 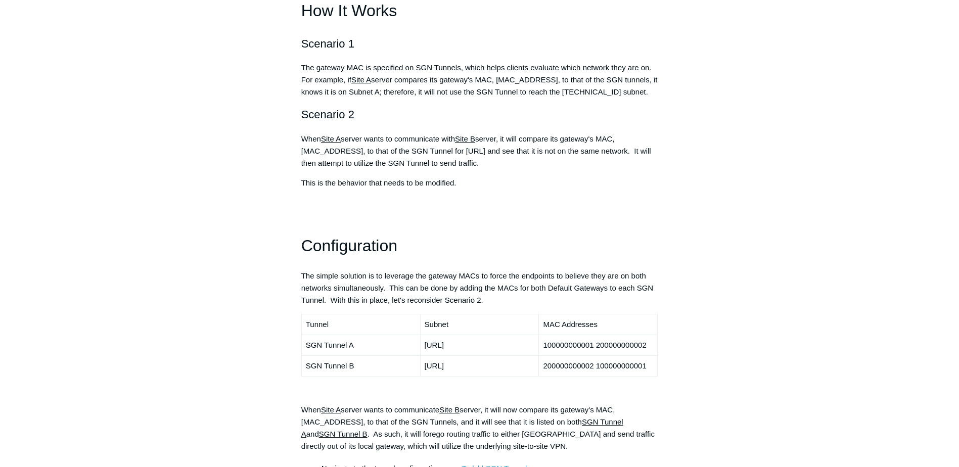 What do you see at coordinates (462, 428) in the screenshot?
I see `span: SGN Tunnel A` at bounding box center [462, 428].